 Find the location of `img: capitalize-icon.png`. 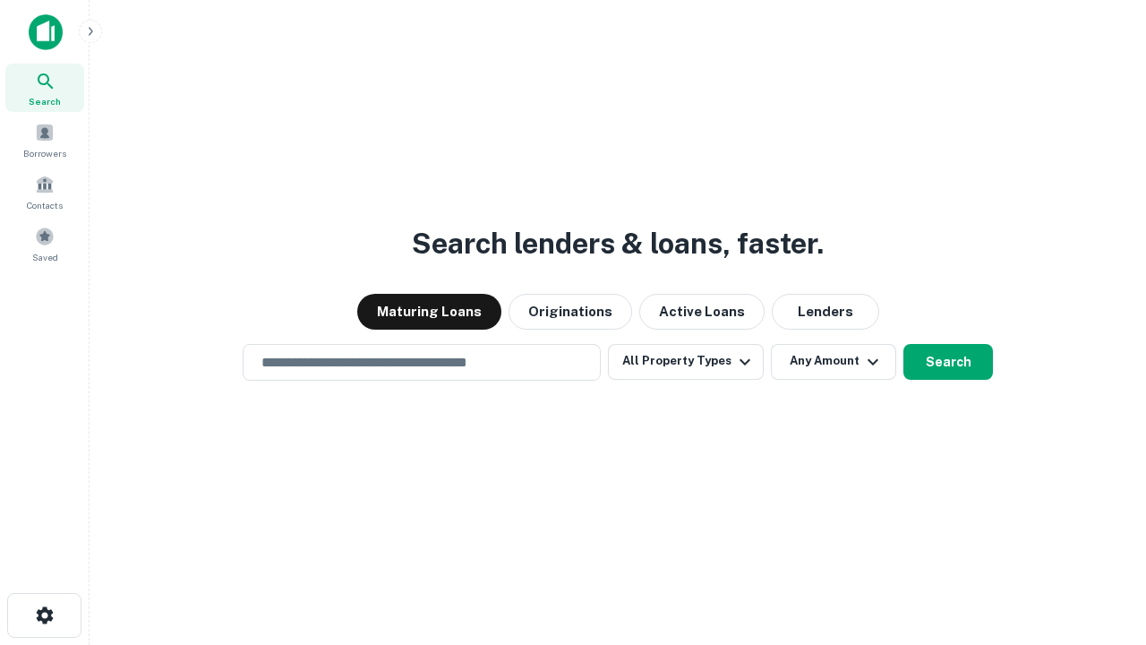

img: capitalize-icon.png is located at coordinates (46, 32).